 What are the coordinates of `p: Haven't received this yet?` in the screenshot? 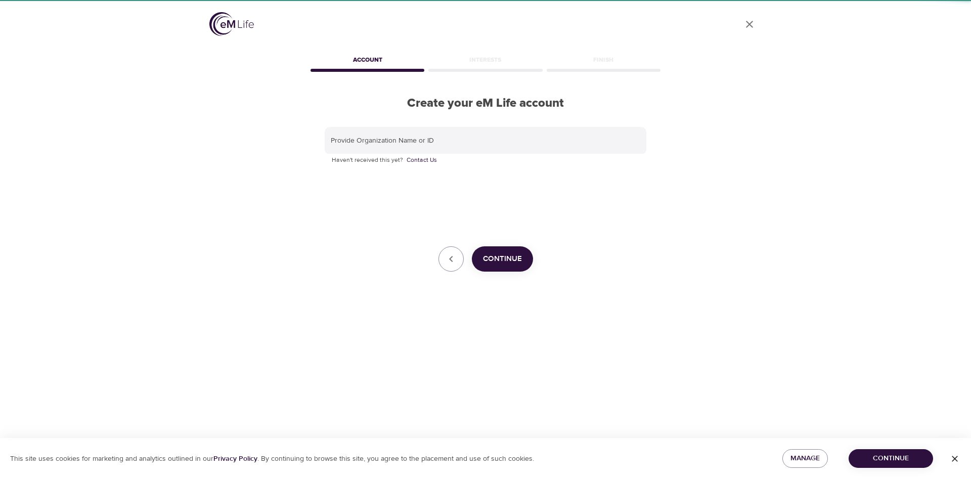 It's located at (486, 160).